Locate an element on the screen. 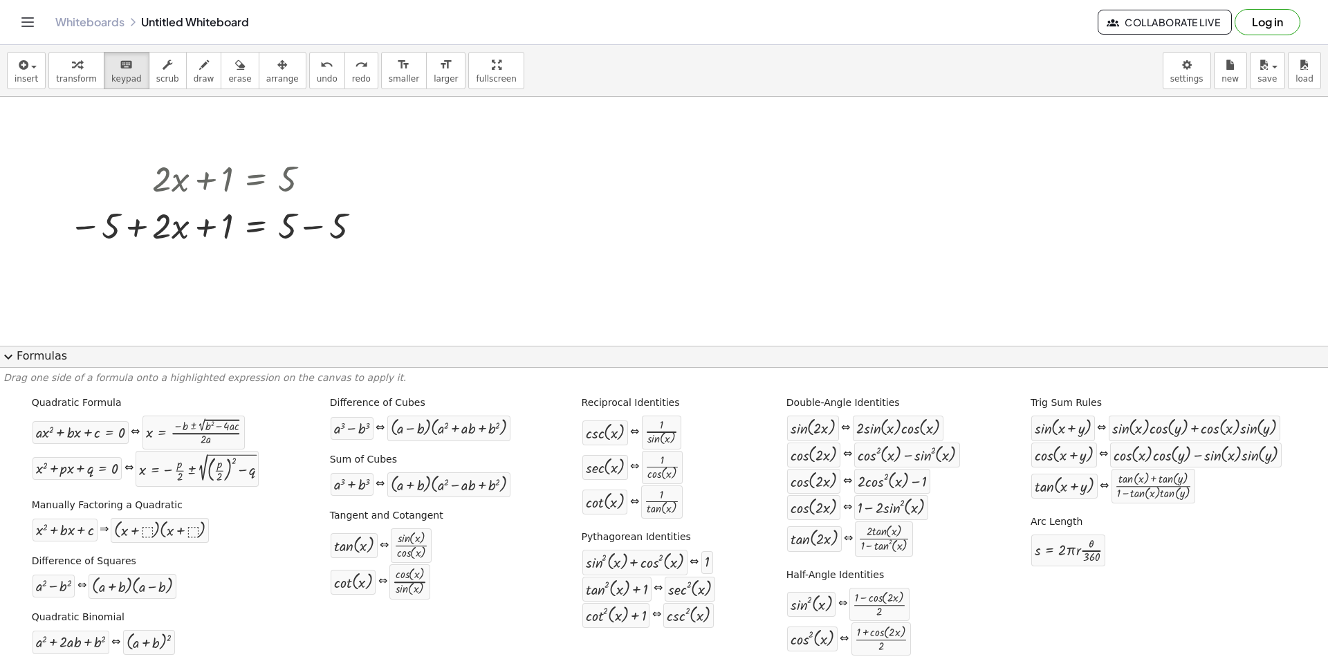 The height and width of the screenshot is (659, 1328). i: keyboard is located at coordinates (126, 65).